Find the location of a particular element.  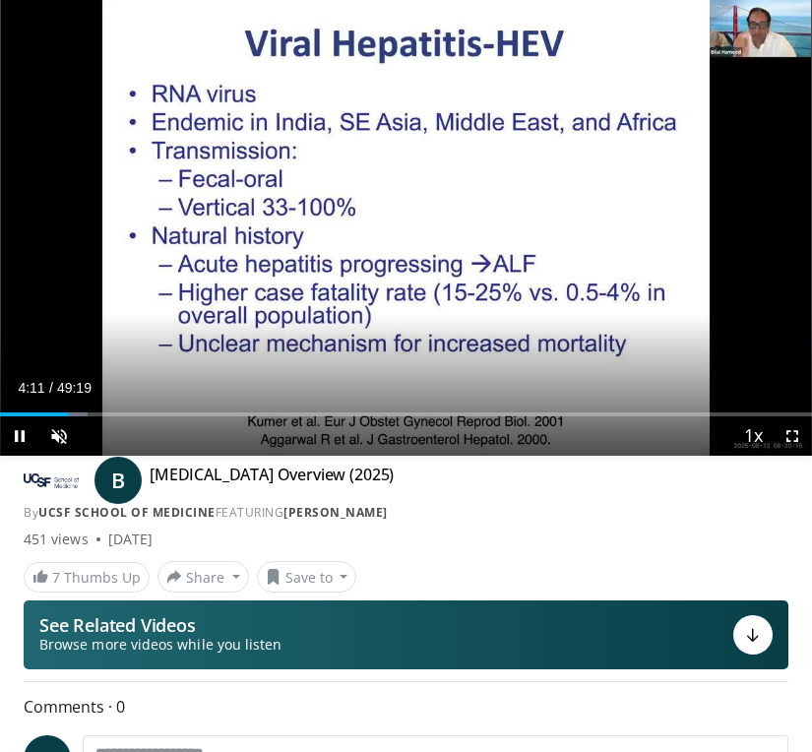

button: Save to is located at coordinates (307, 577).